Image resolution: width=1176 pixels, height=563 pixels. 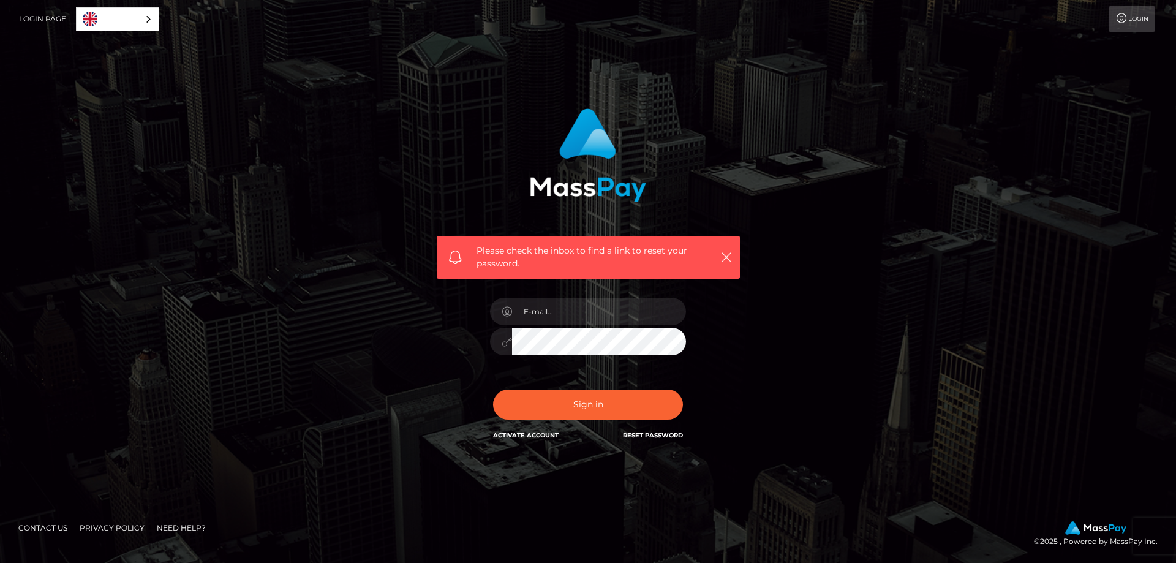 I want to click on a: Login Page, so click(x=42, y=19).